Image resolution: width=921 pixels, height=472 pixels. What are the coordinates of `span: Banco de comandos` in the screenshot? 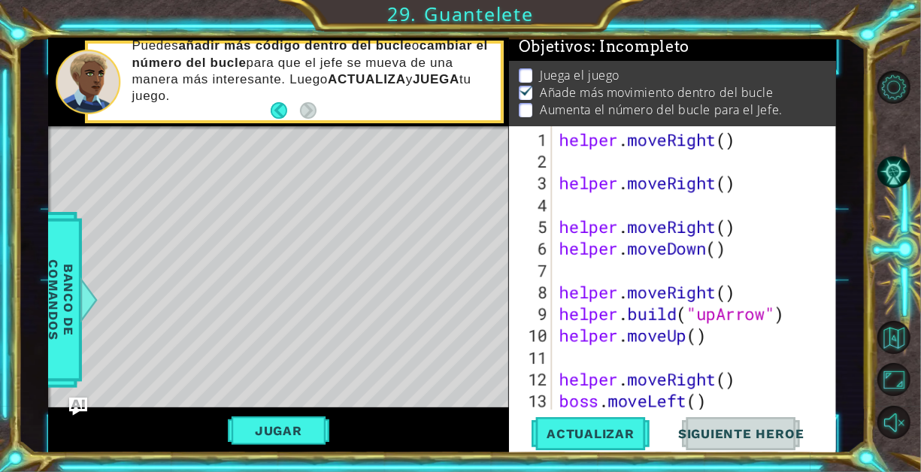 It's located at (61, 299).